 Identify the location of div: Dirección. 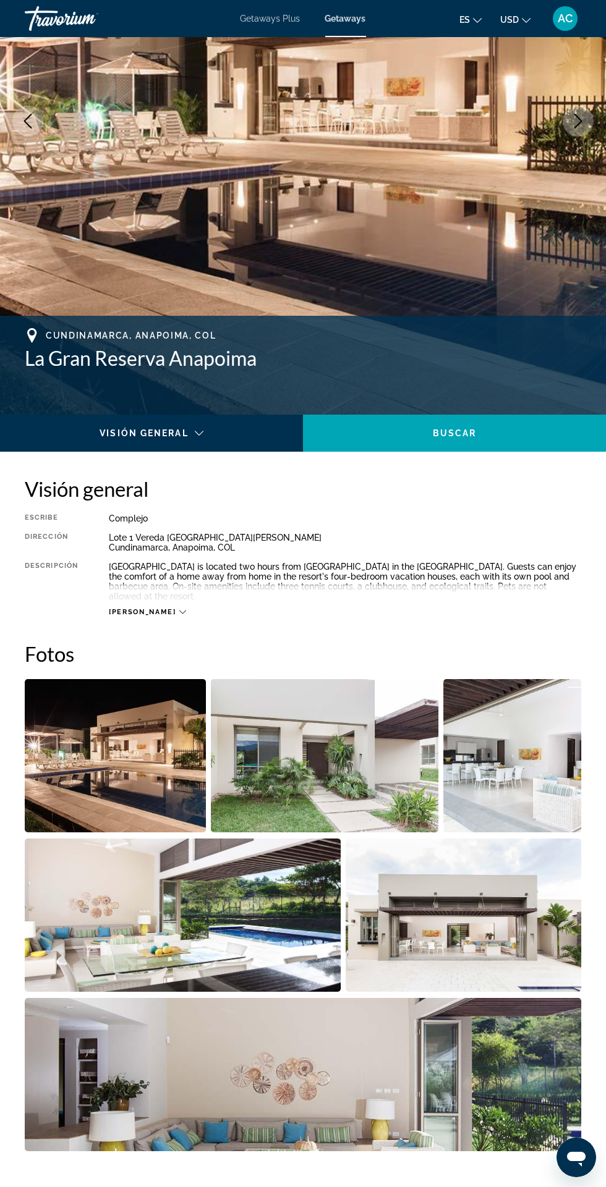
(51, 543).